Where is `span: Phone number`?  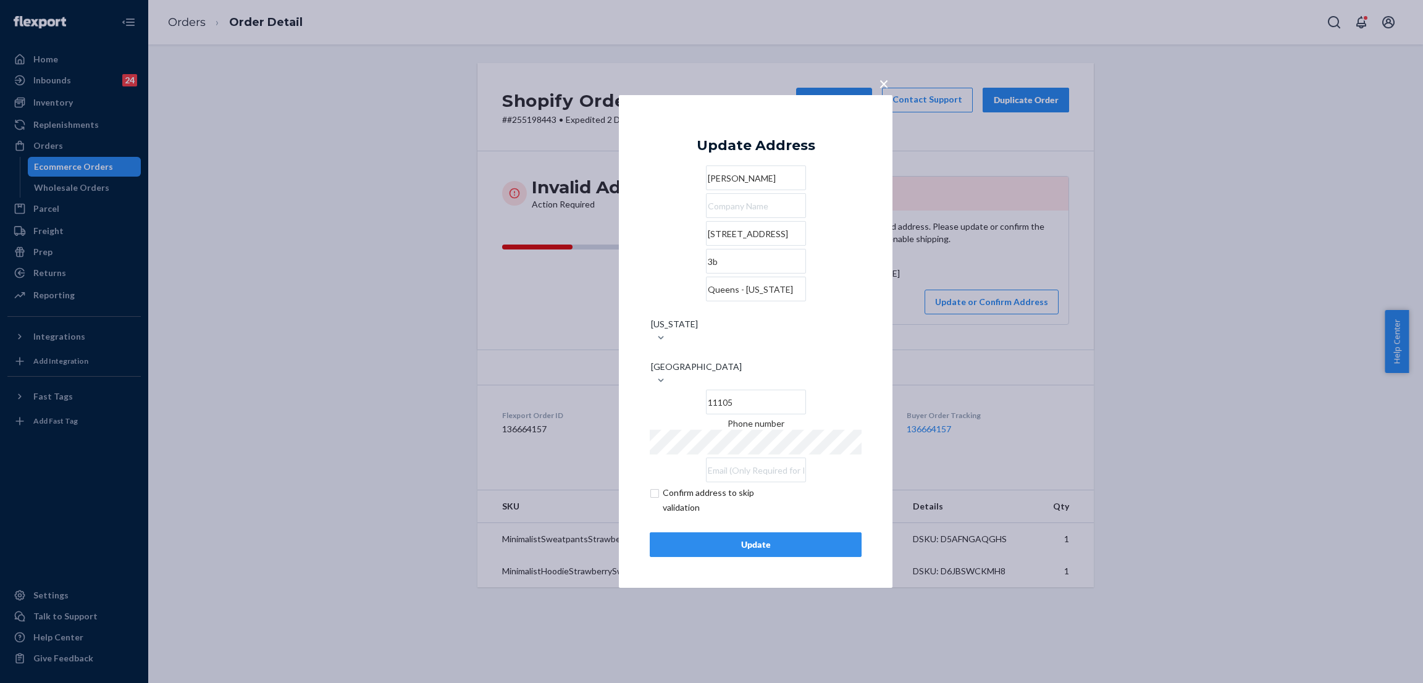
span: Phone number is located at coordinates (756, 423).